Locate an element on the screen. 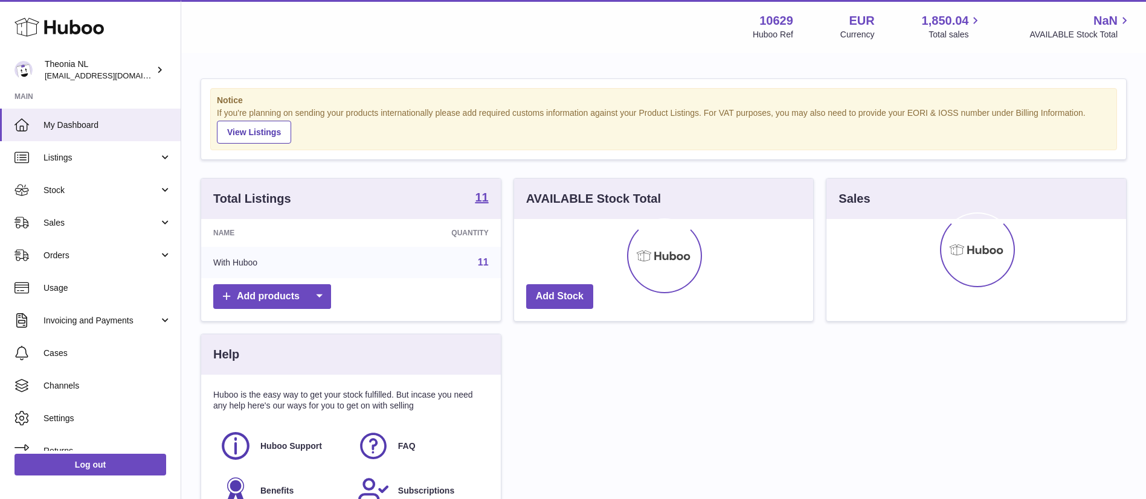 Image resolution: width=1146 pixels, height=499 pixels. h3: Total Listings is located at coordinates (252, 199).